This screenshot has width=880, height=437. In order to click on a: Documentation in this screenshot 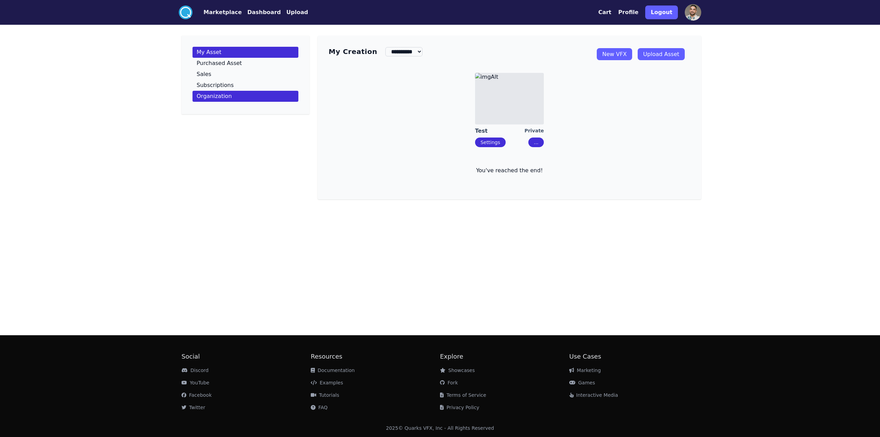, I will do `click(333, 370)`.